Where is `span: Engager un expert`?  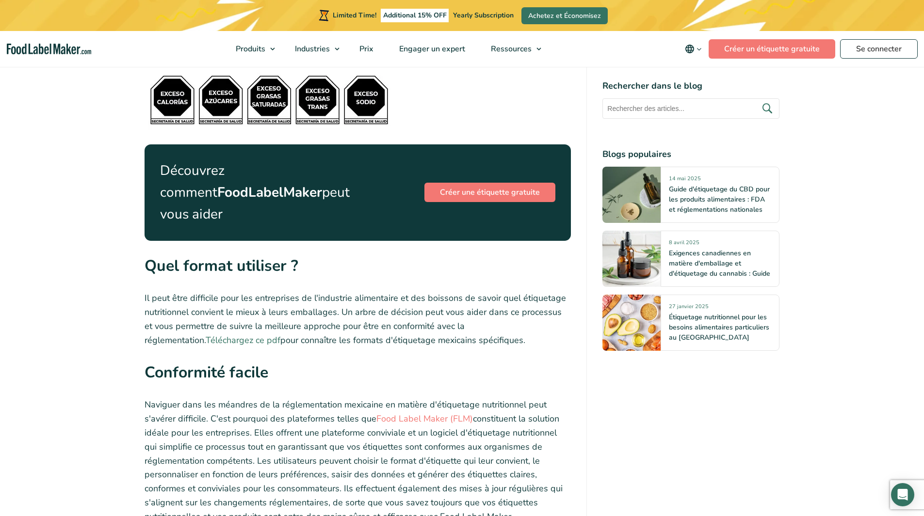 span: Engager un expert is located at coordinates (431, 49).